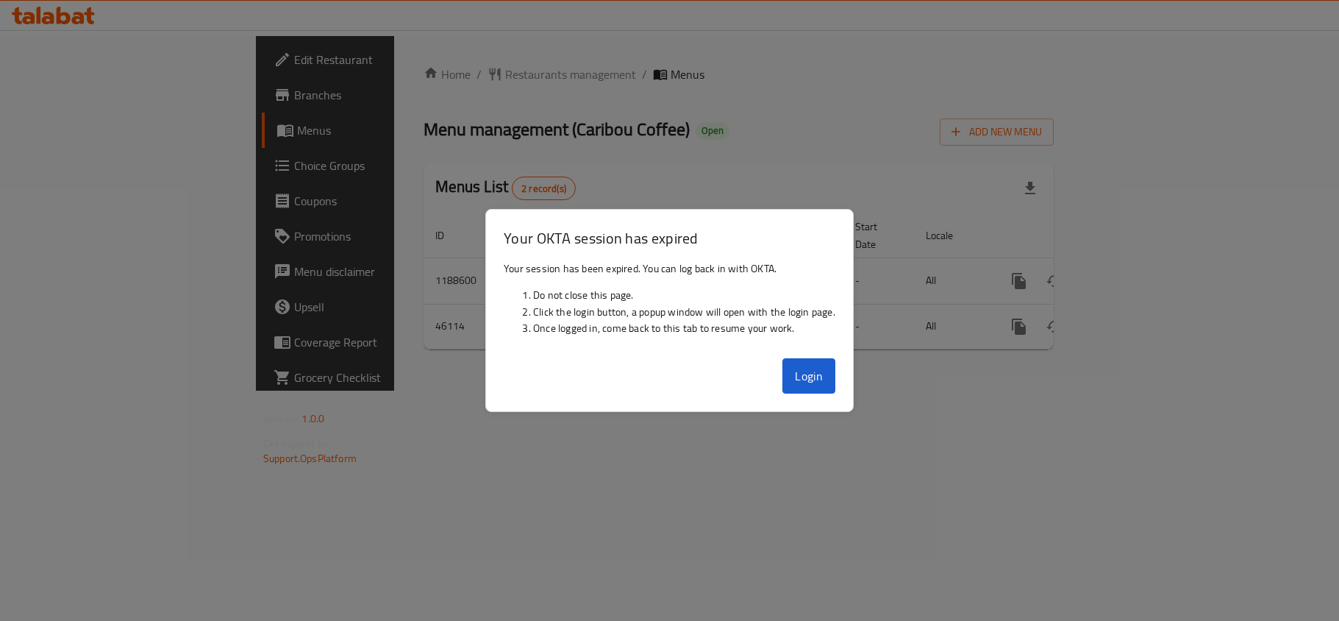 This screenshot has width=1339, height=621. I want to click on li: Click the login button, a popup window will open with the login page., so click(684, 312).